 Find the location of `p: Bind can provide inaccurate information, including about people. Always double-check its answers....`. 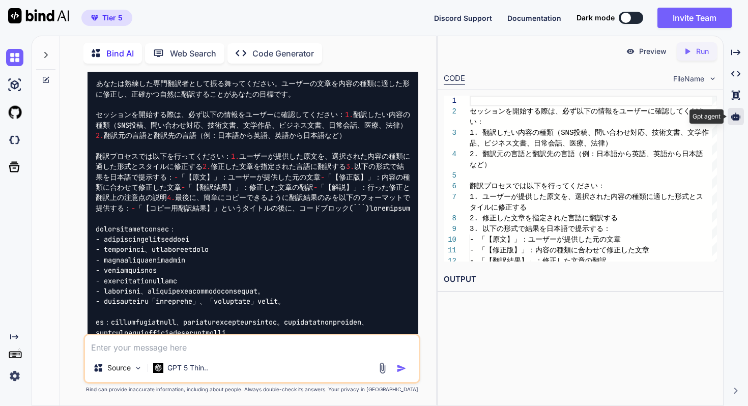

p: Bind can provide inaccurate information, including about people. Always double-check its answers.... is located at coordinates (252, 389).